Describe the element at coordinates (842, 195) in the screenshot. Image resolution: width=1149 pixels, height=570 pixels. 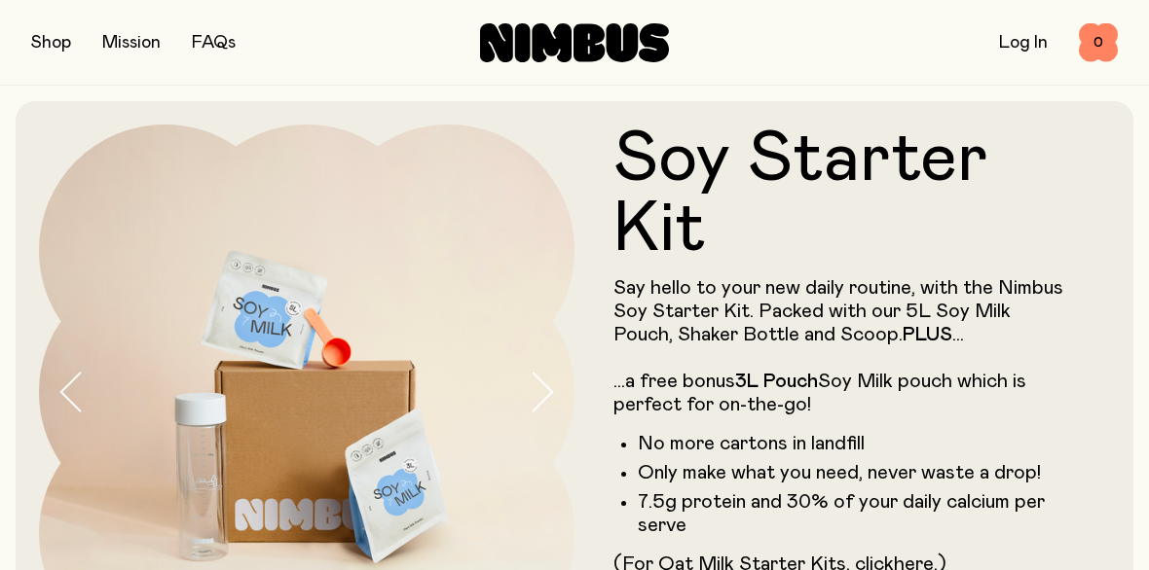
I see `h1: Soy Starter Kit` at that location.